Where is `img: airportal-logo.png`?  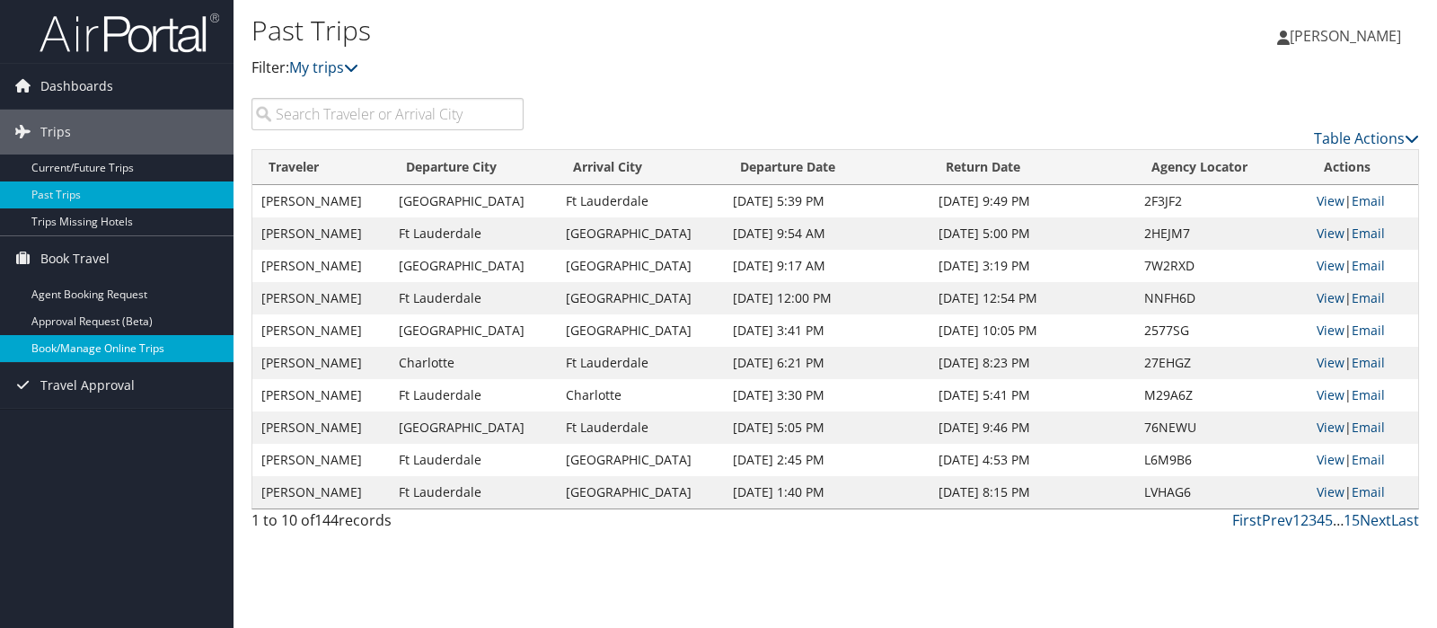
img: airportal-logo.png is located at coordinates (129, 32).